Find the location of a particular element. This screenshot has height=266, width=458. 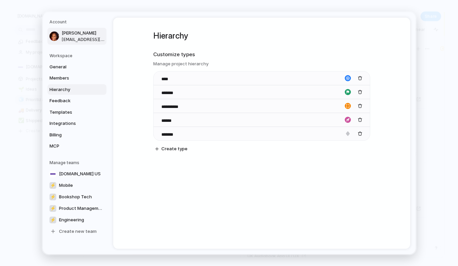

span: Hierarchy is located at coordinates (71, 89).